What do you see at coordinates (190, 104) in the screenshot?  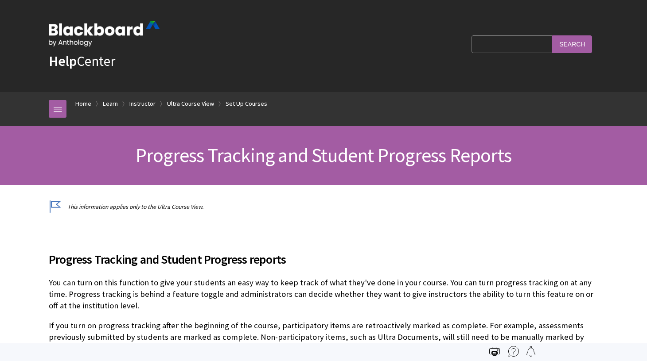 I see `a: Ultra Course View` at bounding box center [190, 104].